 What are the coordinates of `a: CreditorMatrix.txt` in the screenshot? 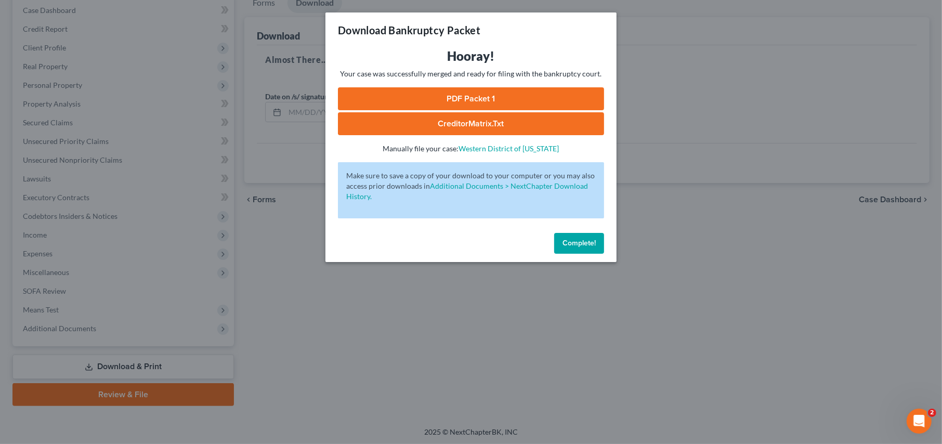 It's located at (471, 124).